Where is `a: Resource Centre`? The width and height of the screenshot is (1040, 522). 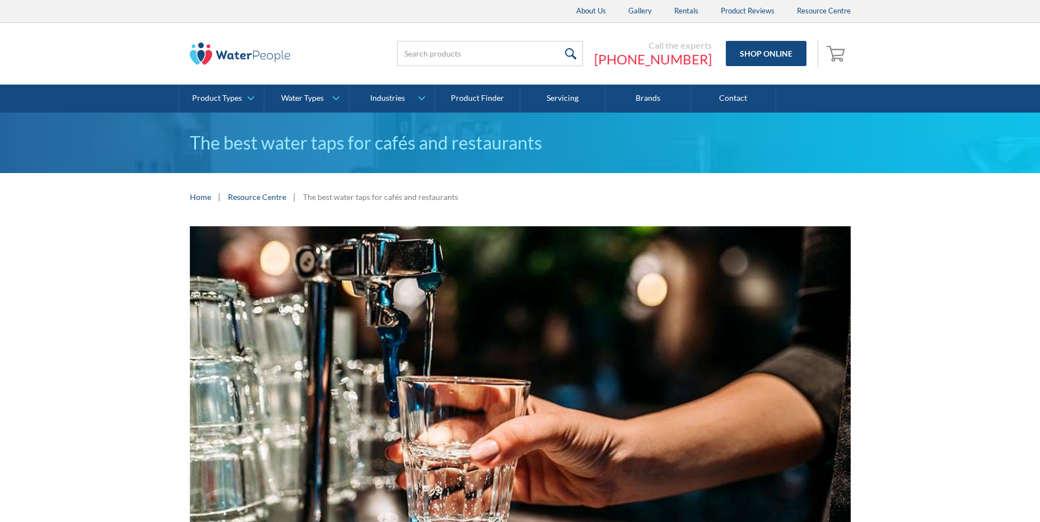 a: Resource Centre is located at coordinates (257, 197).